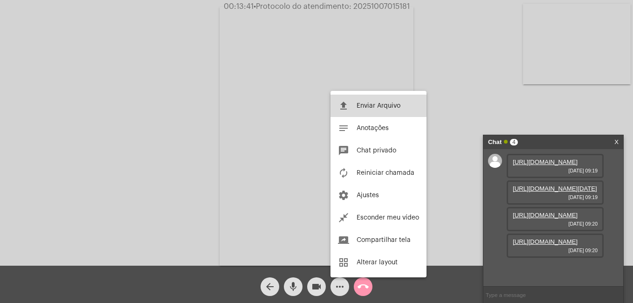  What do you see at coordinates (376, 151) in the screenshot?
I see `span: Chat privado` at bounding box center [376, 151].